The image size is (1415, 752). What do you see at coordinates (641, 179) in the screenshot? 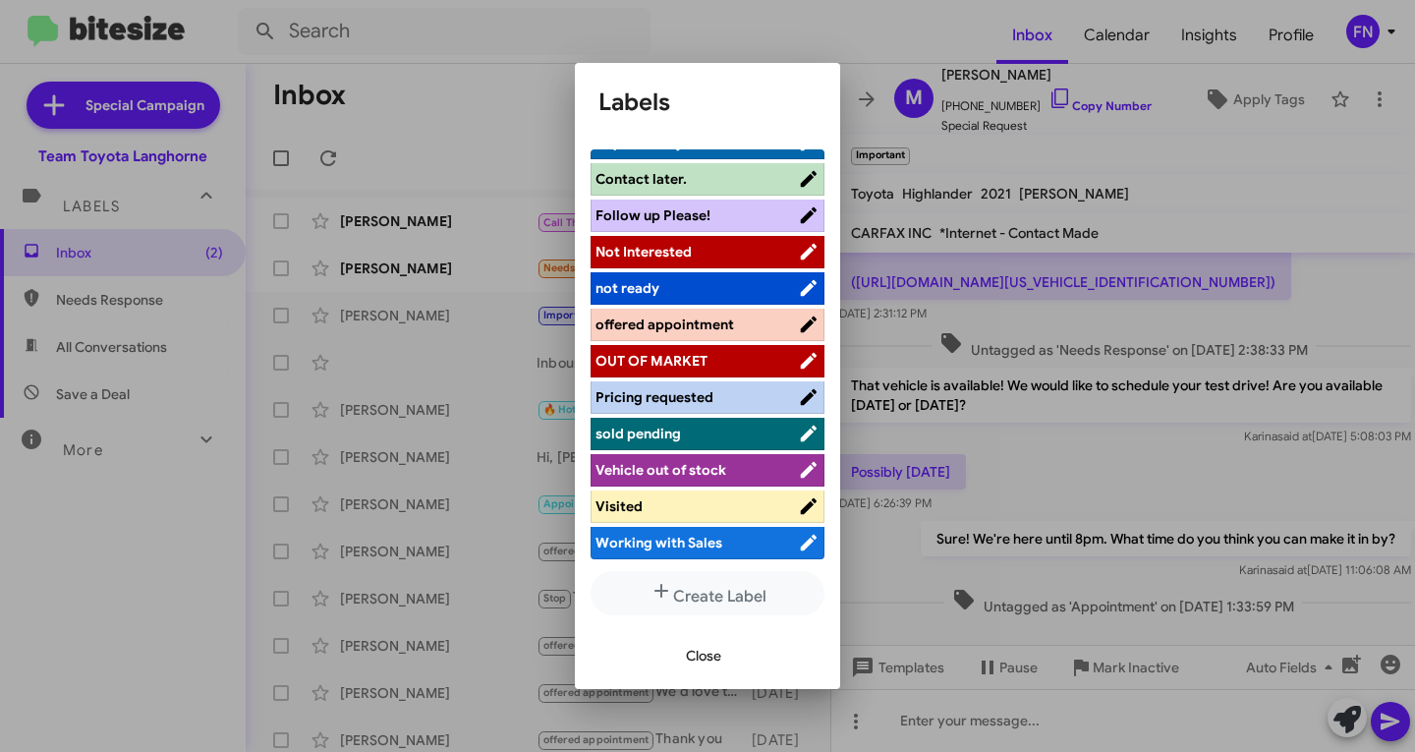
I see `span: Contact later.` at bounding box center [641, 179].